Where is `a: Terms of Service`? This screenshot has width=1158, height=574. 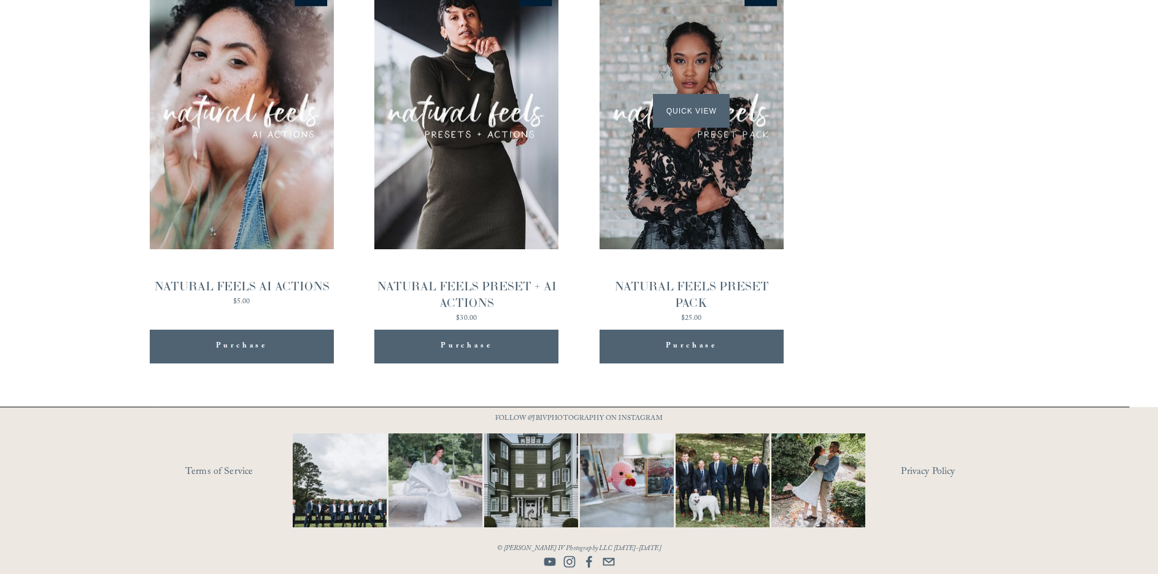 a: Terms of Service is located at coordinates (257, 472).